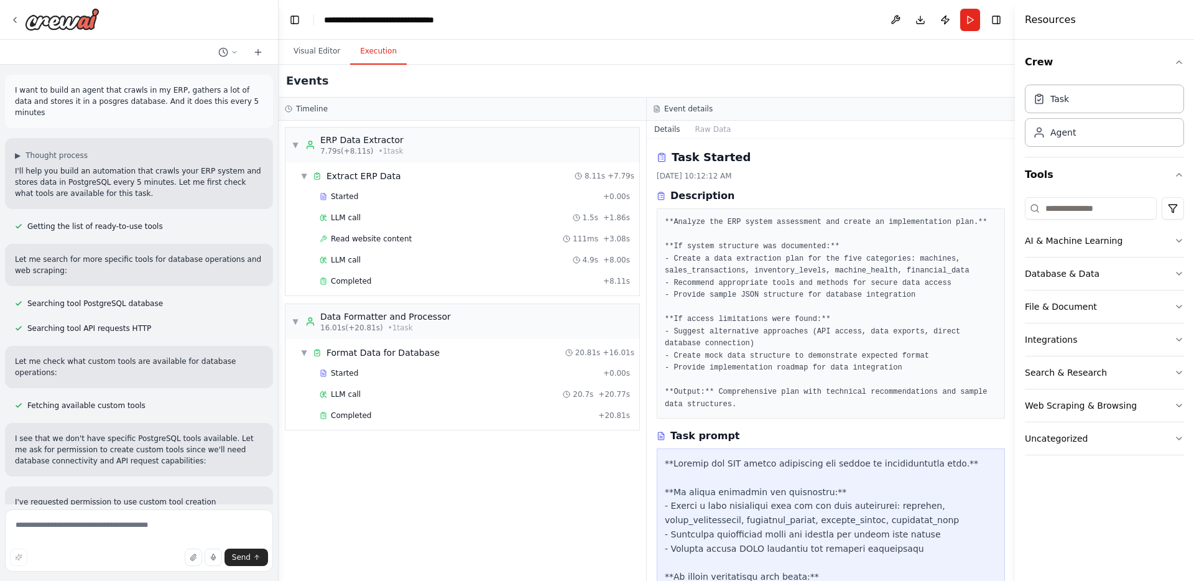 This screenshot has height=581, width=1194. I want to click on span: 16.01s (+20.81s), so click(351, 328).